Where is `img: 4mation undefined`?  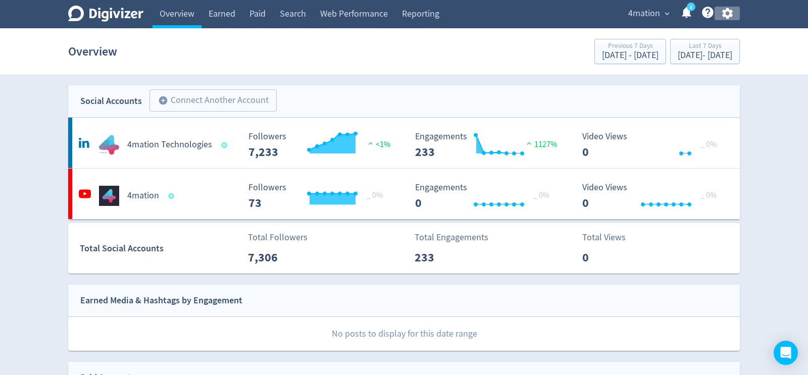
img: 4mation undefined is located at coordinates (109, 196).